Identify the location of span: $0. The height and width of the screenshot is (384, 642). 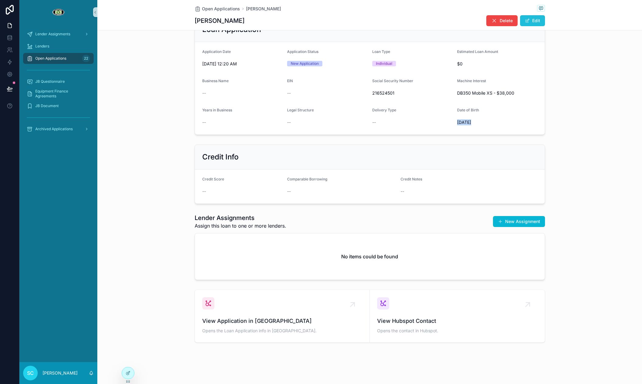
(497, 64).